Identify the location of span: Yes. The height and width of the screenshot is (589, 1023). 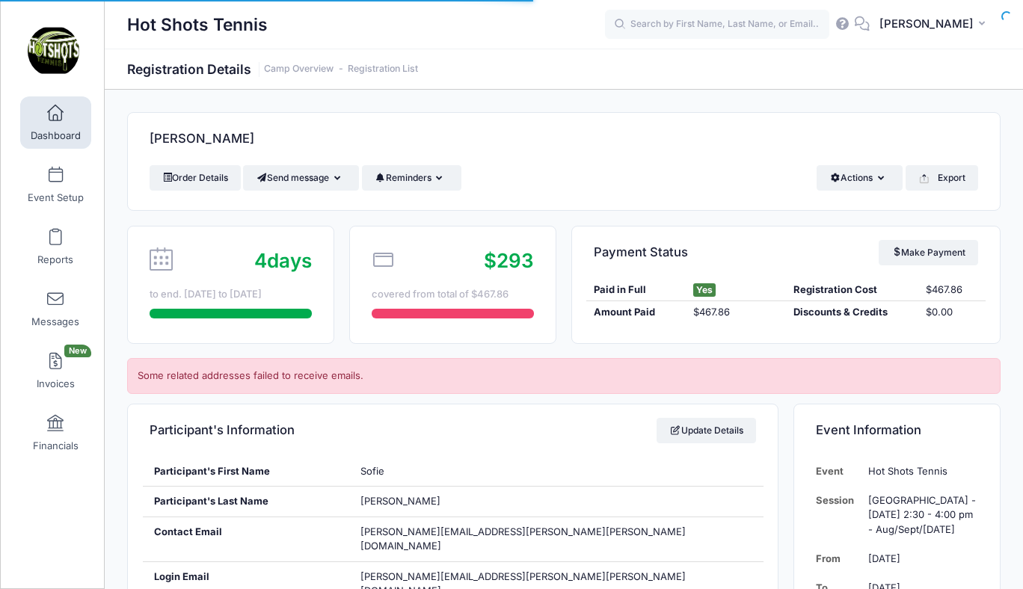
(705, 290).